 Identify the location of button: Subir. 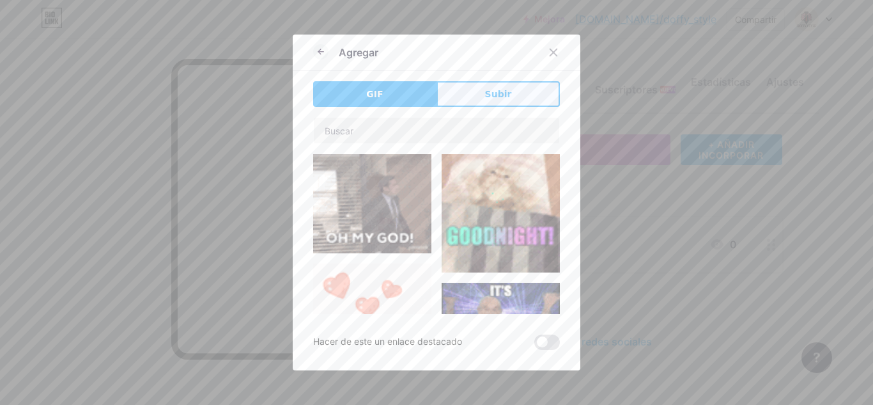
(498, 94).